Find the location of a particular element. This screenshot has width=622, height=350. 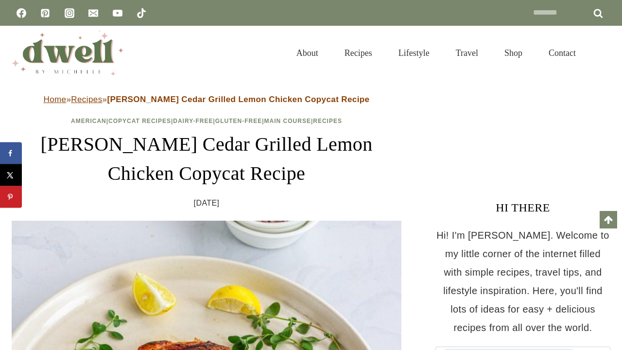

a: Lifestyle is located at coordinates (414, 53).